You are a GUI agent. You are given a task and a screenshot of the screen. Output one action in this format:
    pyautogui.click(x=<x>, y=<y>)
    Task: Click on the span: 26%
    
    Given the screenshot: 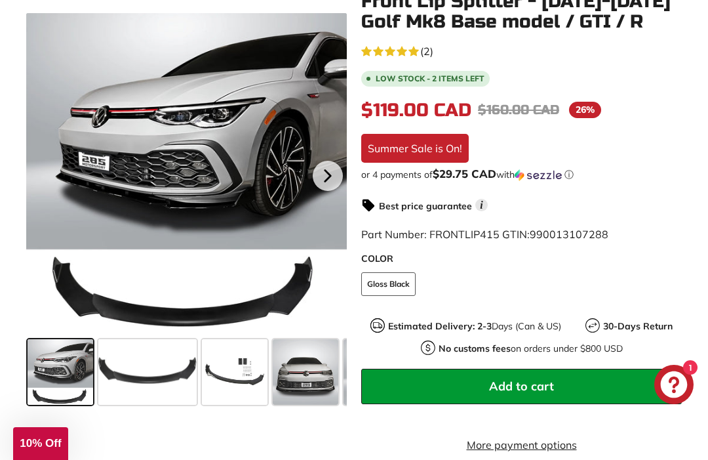 What is the action you would take?
    pyautogui.click(x=585, y=110)
    